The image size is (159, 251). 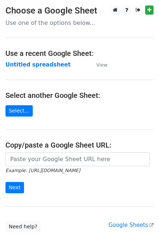 What do you see at coordinates (78, 159) in the screenshot?
I see `input: Paste your Google Sheet URL here` at bounding box center [78, 159].